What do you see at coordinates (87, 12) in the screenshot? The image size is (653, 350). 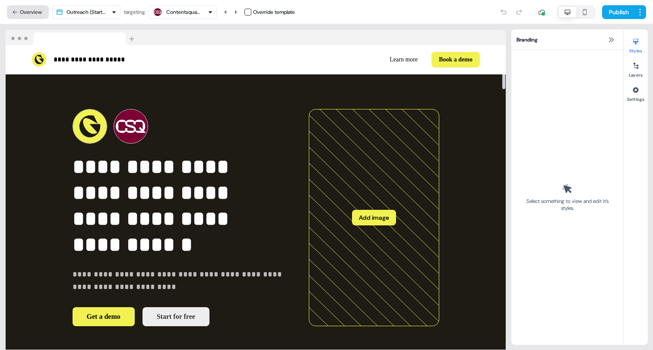 I see `div: Outreach (Starter)` at bounding box center [87, 12].